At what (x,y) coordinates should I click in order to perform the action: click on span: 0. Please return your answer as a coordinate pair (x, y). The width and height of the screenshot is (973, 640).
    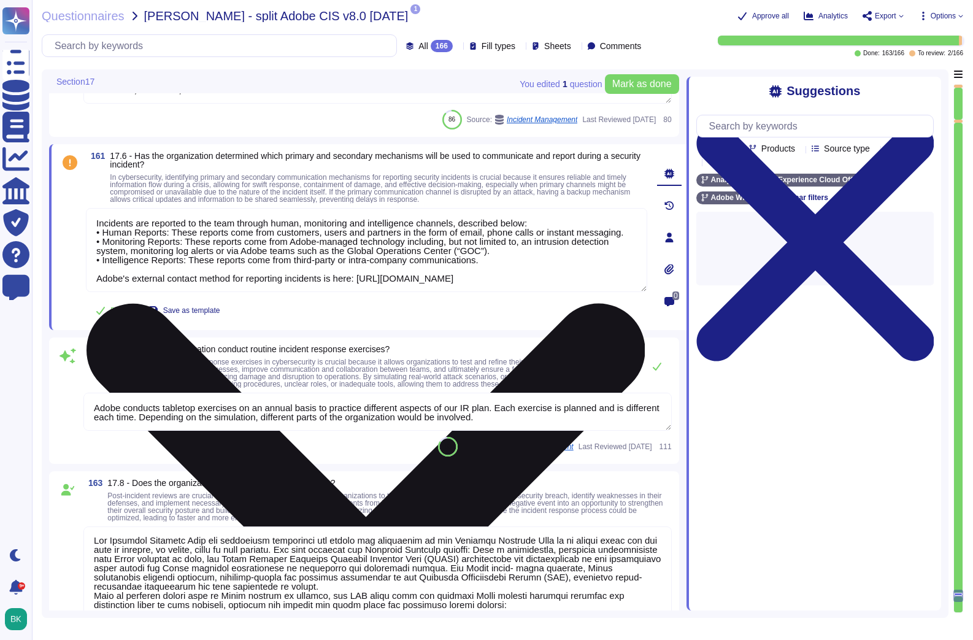
    Looking at the image, I should click on (675, 296).